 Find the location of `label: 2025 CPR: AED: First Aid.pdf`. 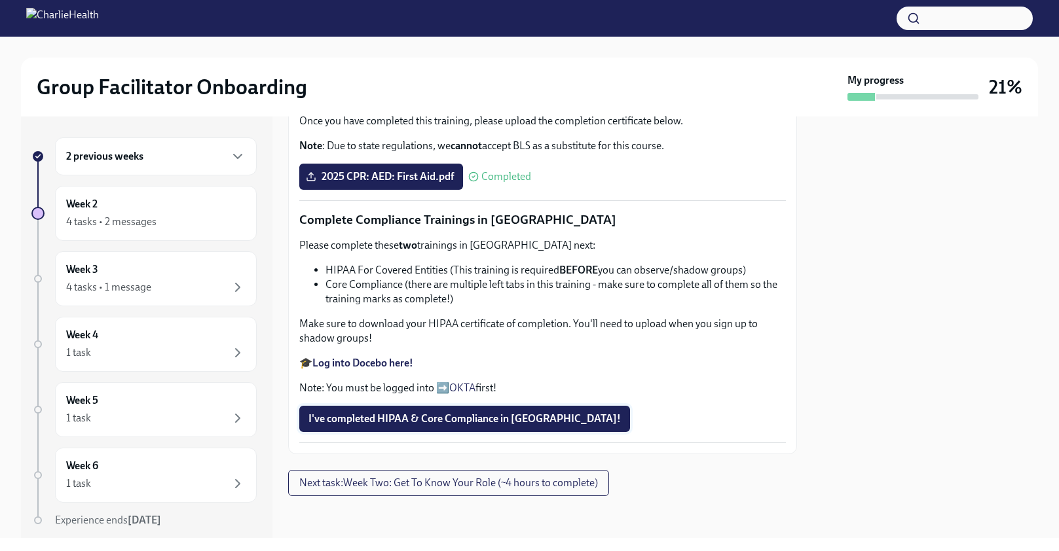

label: 2025 CPR: AED: First Aid.pdf is located at coordinates (381, 177).